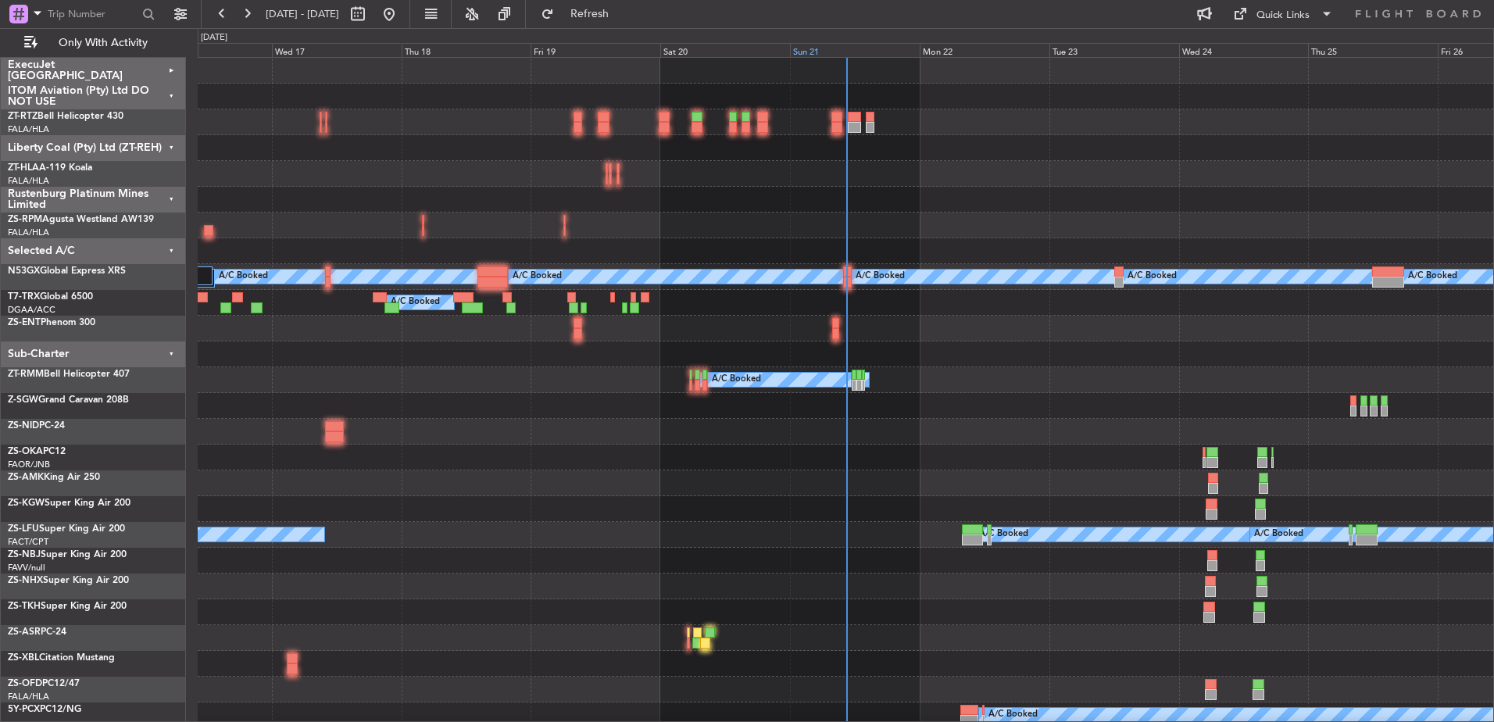  What do you see at coordinates (26, 503) in the screenshot?
I see `span: ZS-KGW` at bounding box center [26, 503].